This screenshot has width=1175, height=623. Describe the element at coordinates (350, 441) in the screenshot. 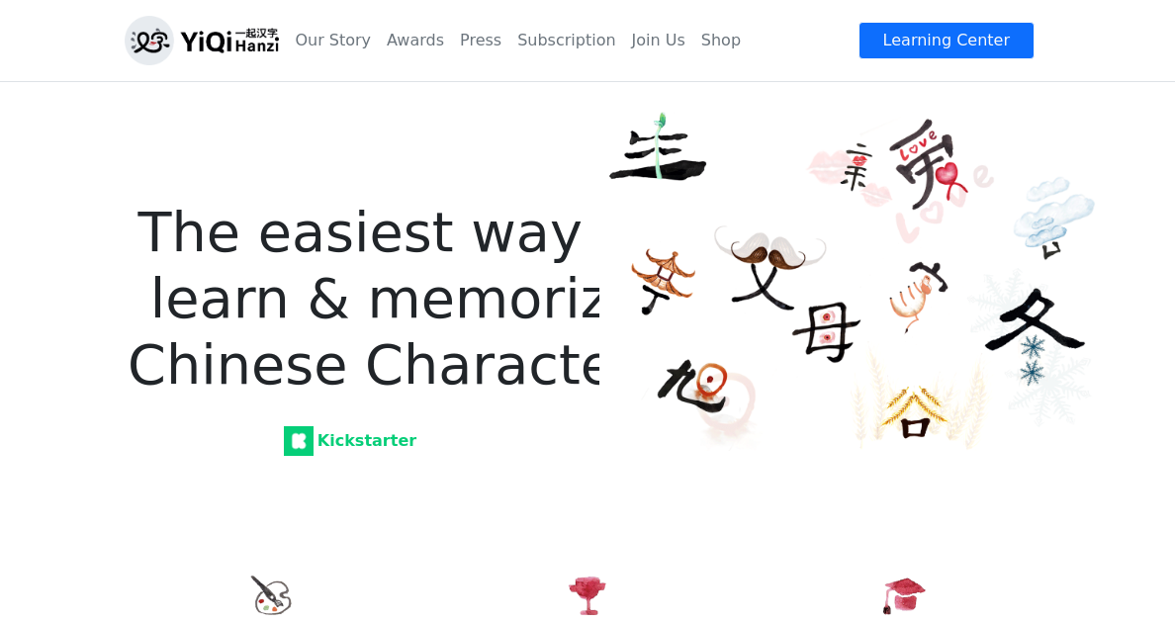

I see `a: Kickstarter` at that location.